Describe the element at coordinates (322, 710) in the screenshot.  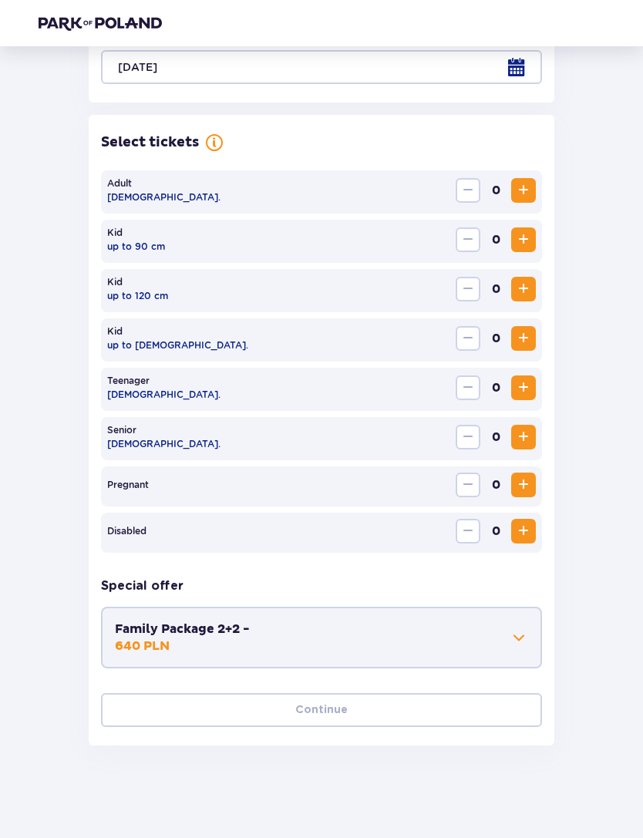
I see `p: Continue` at that location.